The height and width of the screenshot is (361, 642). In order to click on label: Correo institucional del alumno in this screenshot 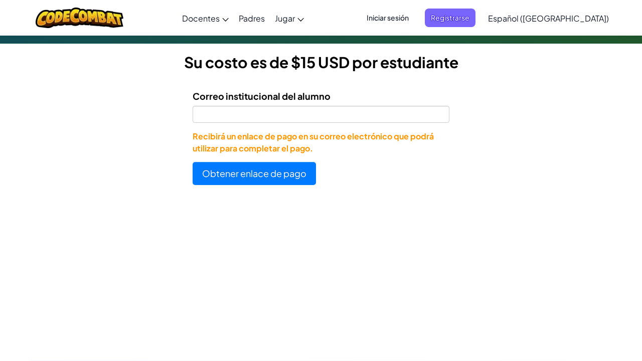, I will do `click(261, 96)`.